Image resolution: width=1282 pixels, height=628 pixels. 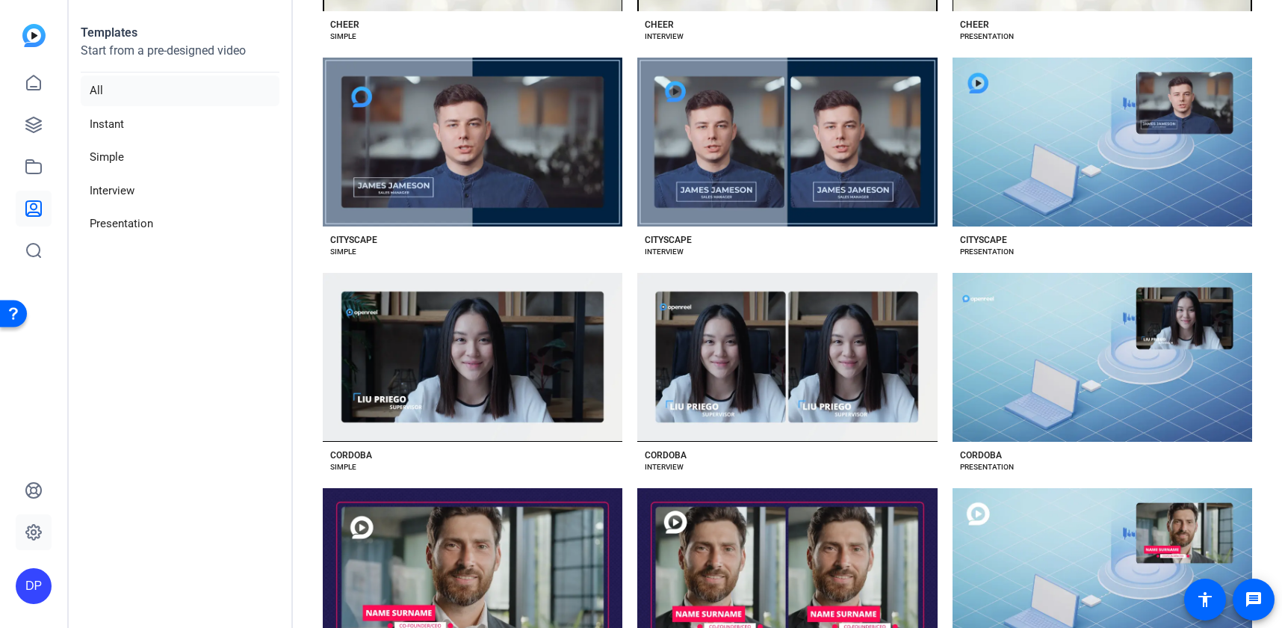 I want to click on li: Presentation, so click(x=180, y=223).